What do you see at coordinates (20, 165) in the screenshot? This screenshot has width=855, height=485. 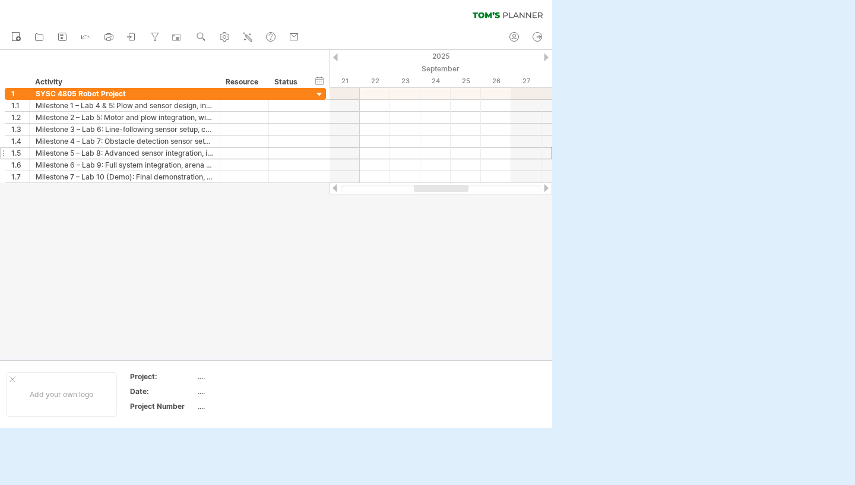 I see `div: 1.6` at bounding box center [20, 165].